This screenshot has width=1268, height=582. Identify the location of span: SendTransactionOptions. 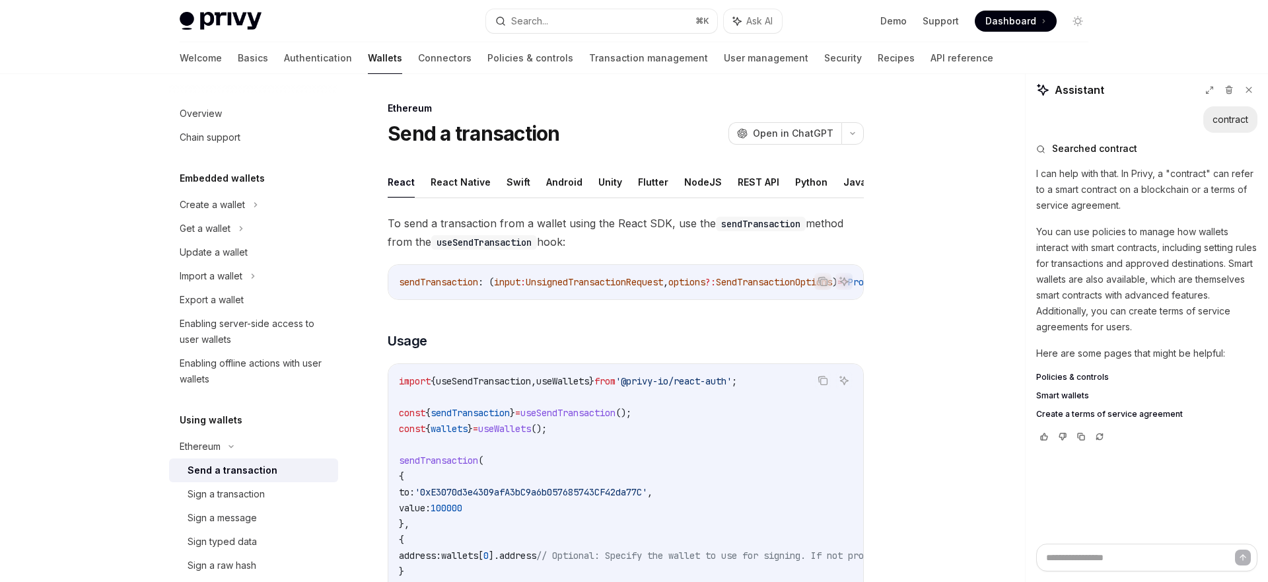
(774, 282).